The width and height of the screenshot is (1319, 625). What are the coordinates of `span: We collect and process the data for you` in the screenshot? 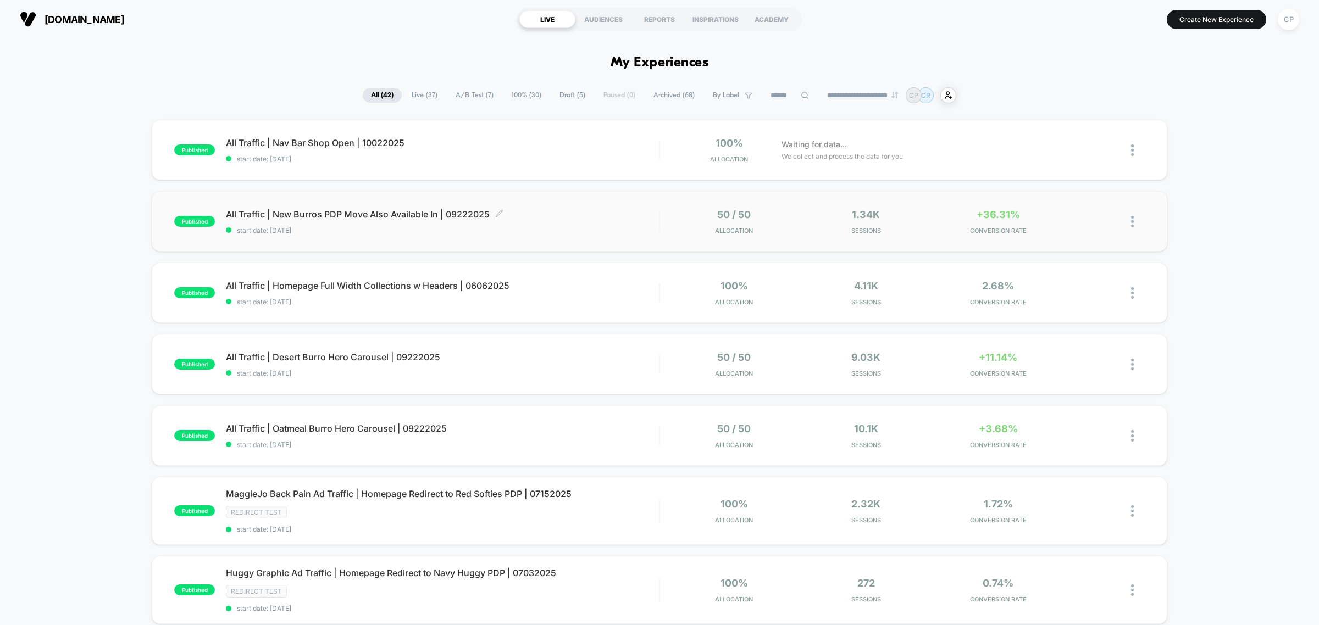 It's located at (842, 156).